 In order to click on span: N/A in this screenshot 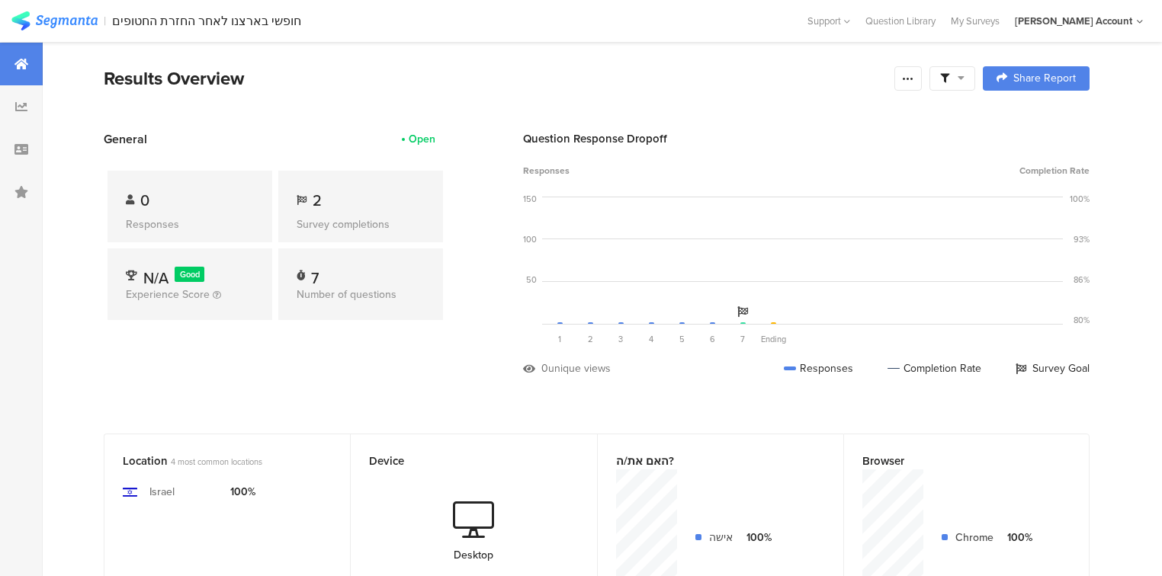, I will do `click(156, 278)`.